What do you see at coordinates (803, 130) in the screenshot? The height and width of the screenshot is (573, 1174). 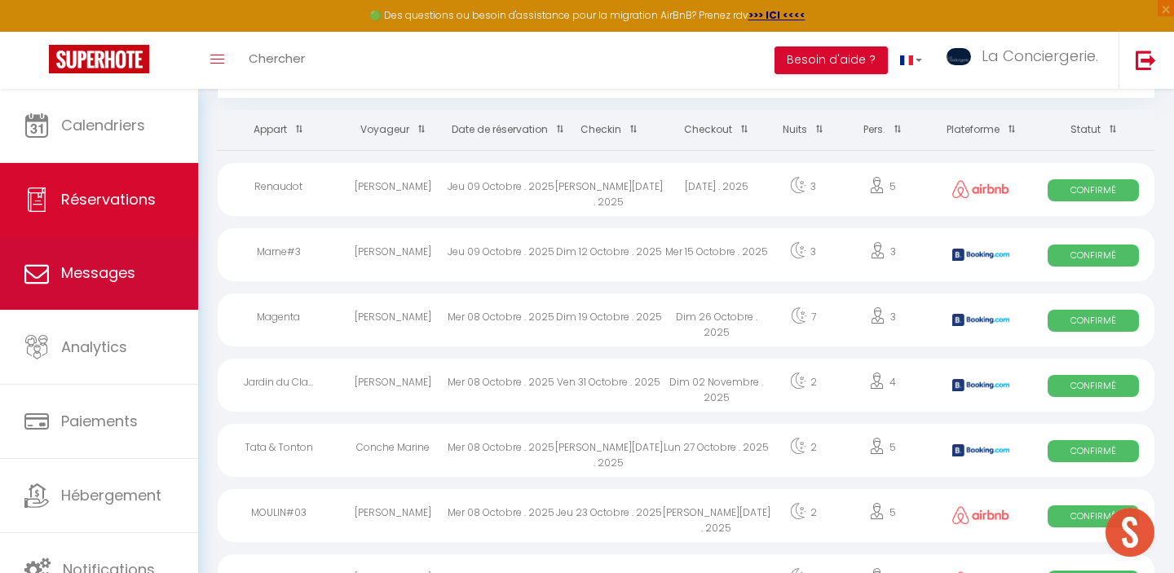 I see `th: Sort by nights` at bounding box center [803, 130].